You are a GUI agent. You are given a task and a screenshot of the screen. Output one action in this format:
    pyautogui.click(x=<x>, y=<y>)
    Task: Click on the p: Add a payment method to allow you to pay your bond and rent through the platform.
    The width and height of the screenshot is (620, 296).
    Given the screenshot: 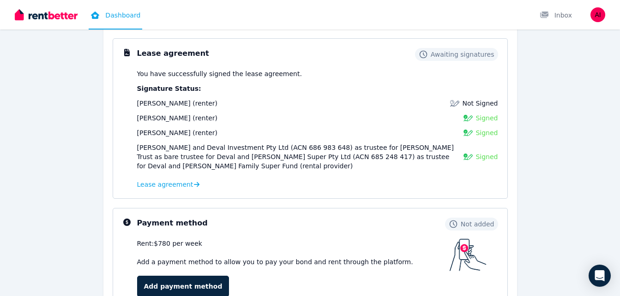 What is the action you would take?
    pyautogui.click(x=293, y=262)
    